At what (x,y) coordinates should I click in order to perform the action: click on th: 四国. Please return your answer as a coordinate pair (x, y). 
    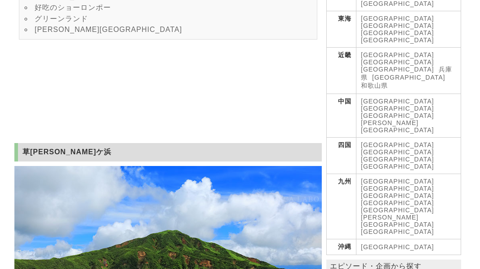
    Looking at the image, I should click on (341, 155).